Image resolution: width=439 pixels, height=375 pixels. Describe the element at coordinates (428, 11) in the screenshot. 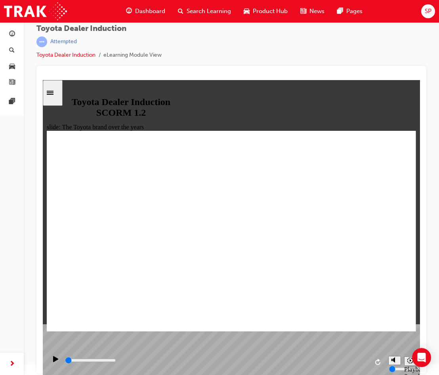

I see `span: SP` at that location.